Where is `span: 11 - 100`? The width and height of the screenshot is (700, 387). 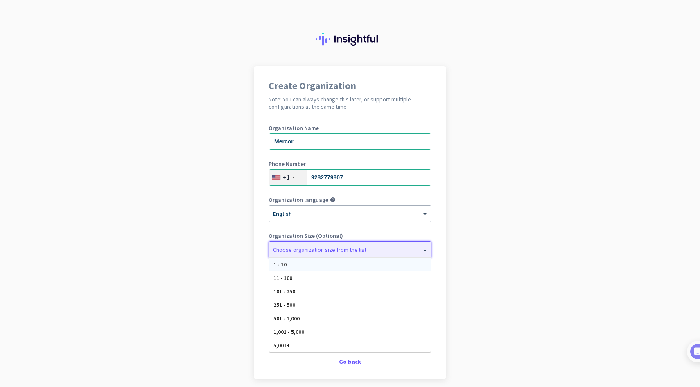 span: 11 - 100 is located at coordinates (283, 278).